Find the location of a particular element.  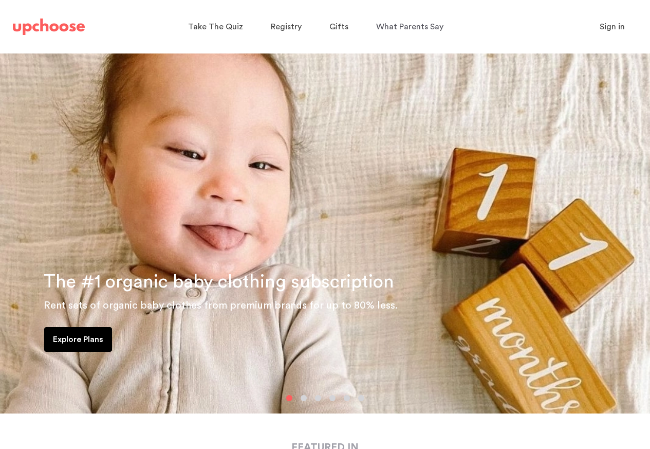

span: The #1 organic baby clothing subscription is located at coordinates (219, 282).